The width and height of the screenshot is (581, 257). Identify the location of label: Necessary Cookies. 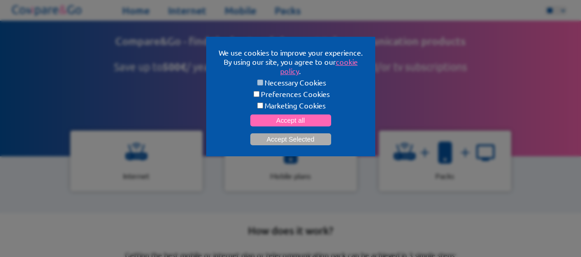
(291, 82).